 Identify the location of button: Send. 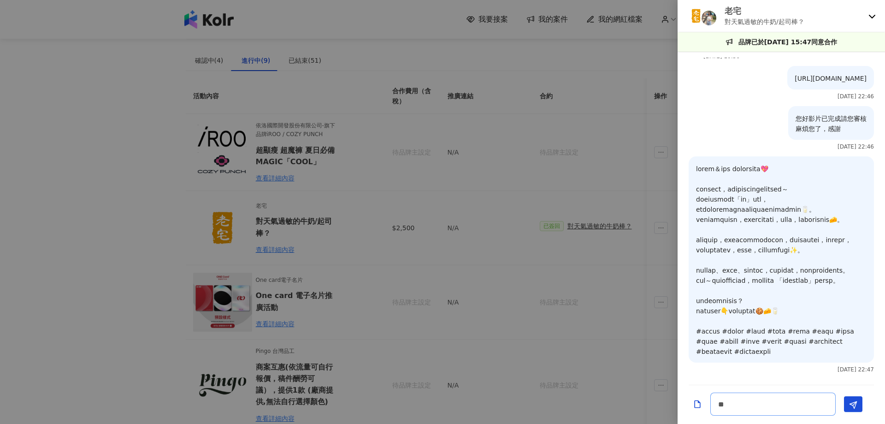
(854, 404).